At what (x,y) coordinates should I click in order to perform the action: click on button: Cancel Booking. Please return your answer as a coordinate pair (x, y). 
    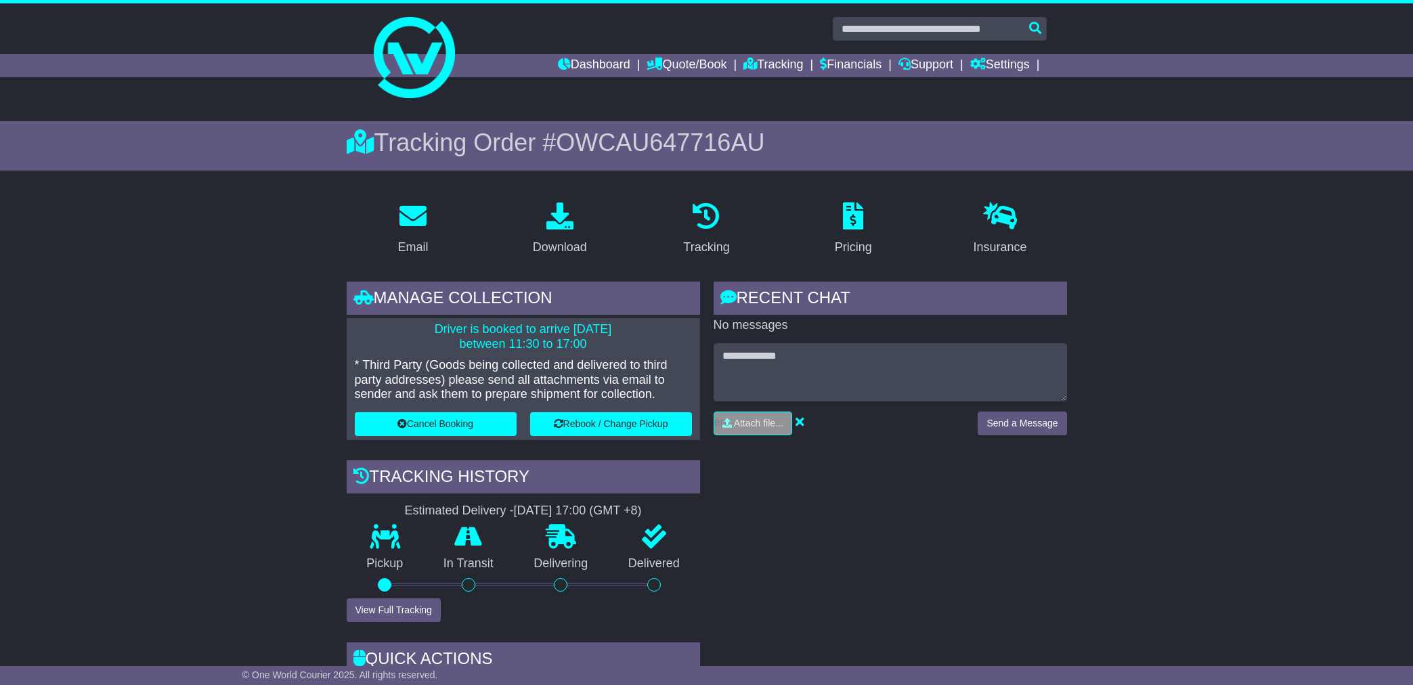
    Looking at the image, I should click on (435, 424).